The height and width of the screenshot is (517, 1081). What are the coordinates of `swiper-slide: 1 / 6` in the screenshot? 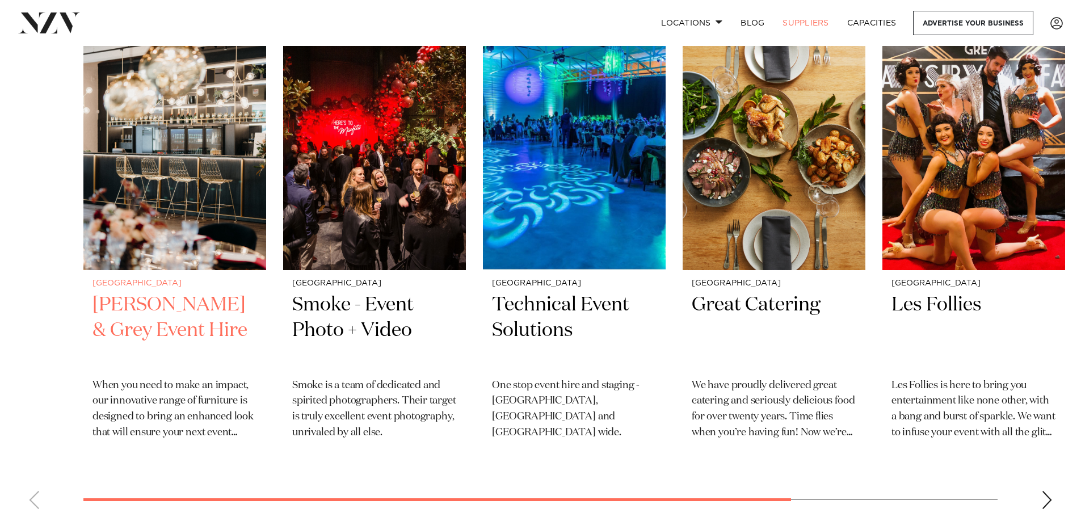 It's located at (175, 244).